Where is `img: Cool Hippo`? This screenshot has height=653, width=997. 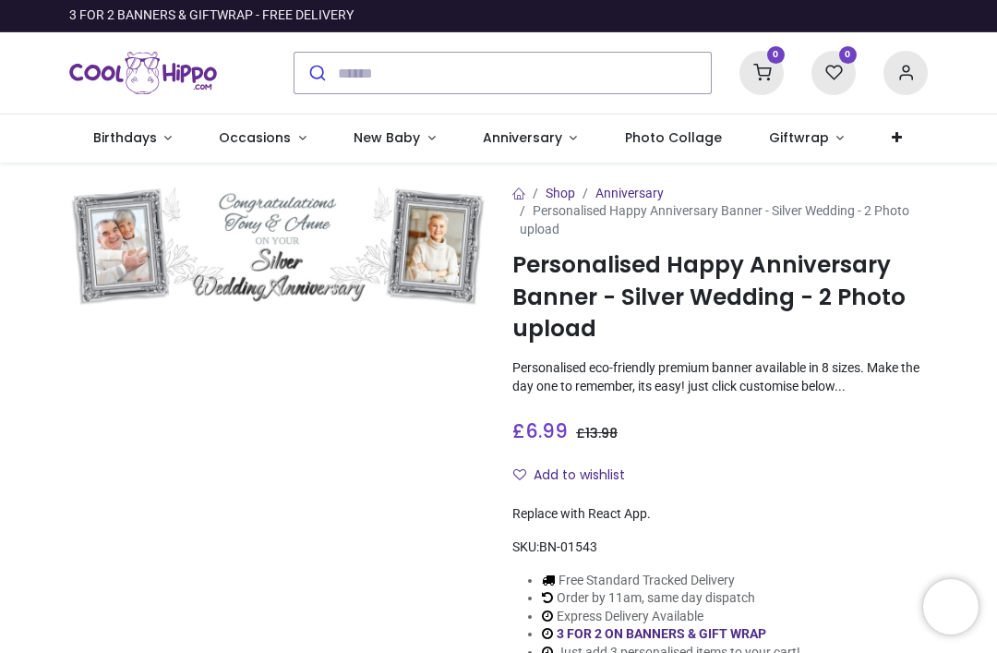
img: Cool Hippo is located at coordinates (143, 73).